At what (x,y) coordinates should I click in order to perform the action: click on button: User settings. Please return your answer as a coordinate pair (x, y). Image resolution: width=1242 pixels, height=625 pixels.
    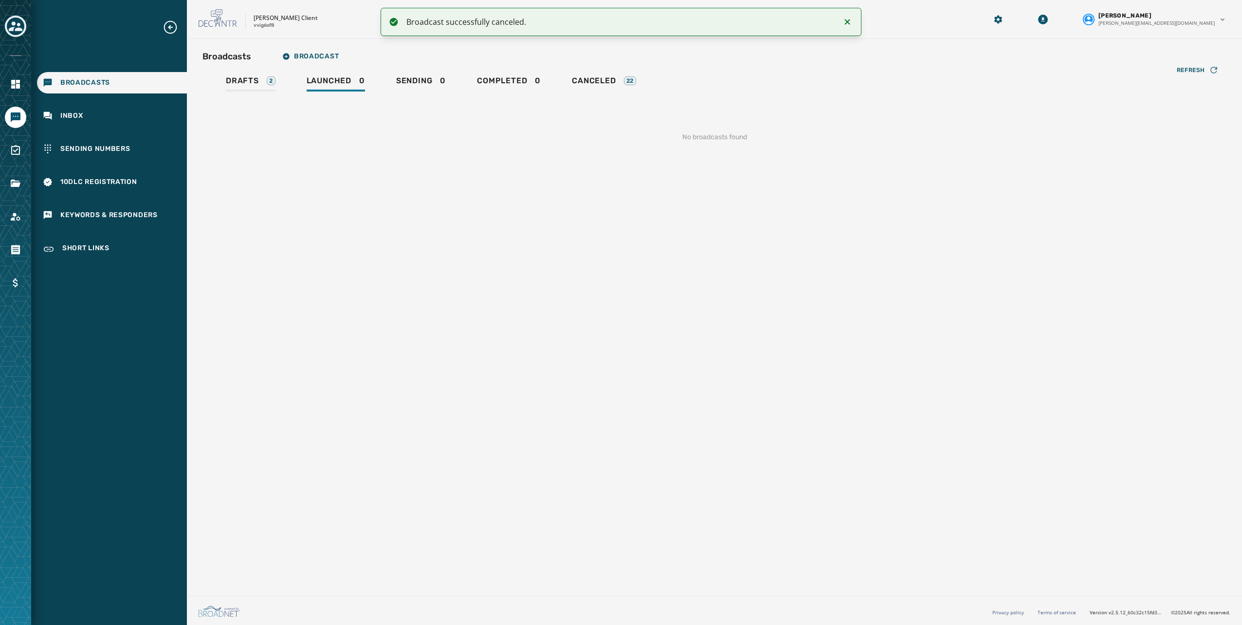
    Looking at the image, I should click on (1155, 19).